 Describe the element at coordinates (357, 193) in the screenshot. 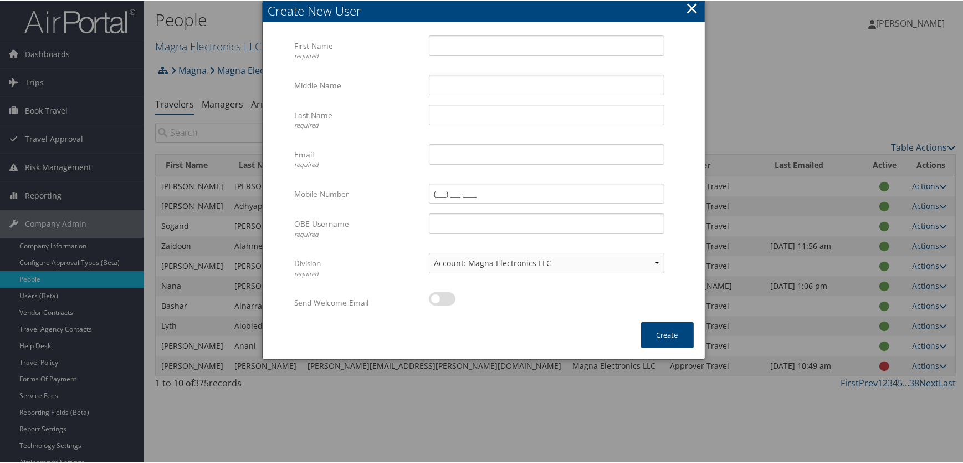

I see `label: Mobile Number` at that location.